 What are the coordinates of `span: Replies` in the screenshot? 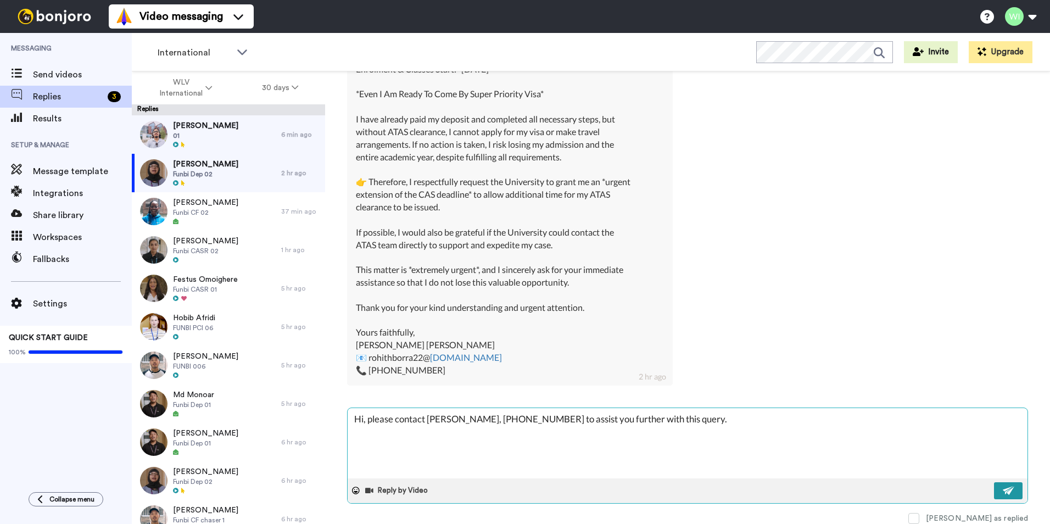 It's located at (68, 97).